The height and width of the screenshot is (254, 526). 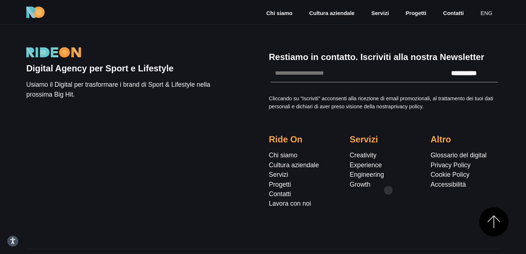 I want to click on h5: Altro, so click(x=465, y=139).